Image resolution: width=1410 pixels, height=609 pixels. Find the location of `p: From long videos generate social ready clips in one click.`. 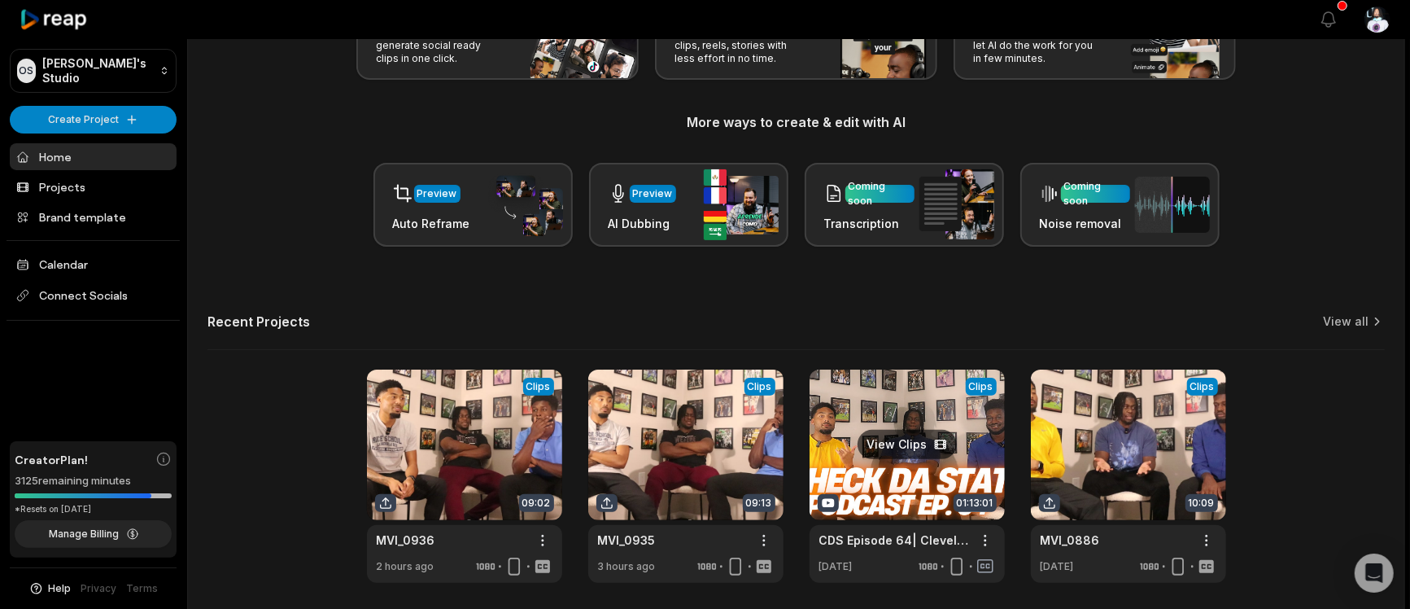

p: From long videos generate social ready clips in one click. is located at coordinates (439, 46).